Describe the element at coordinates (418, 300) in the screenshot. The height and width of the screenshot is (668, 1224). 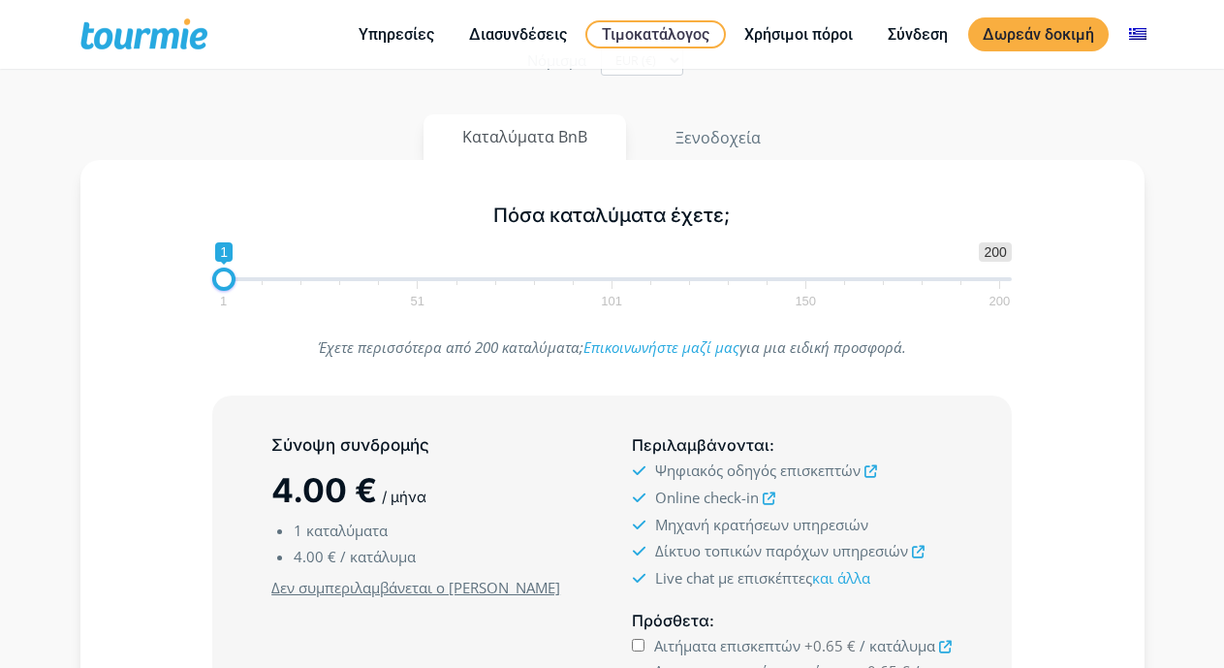
I see `span: 51` at that location.